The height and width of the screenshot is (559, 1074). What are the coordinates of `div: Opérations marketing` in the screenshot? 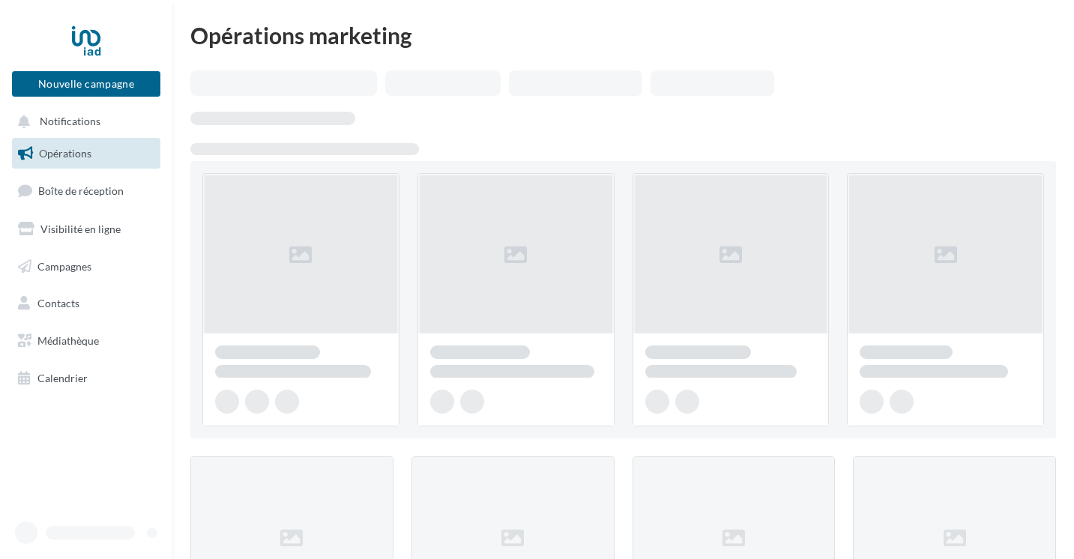 It's located at (623, 35).